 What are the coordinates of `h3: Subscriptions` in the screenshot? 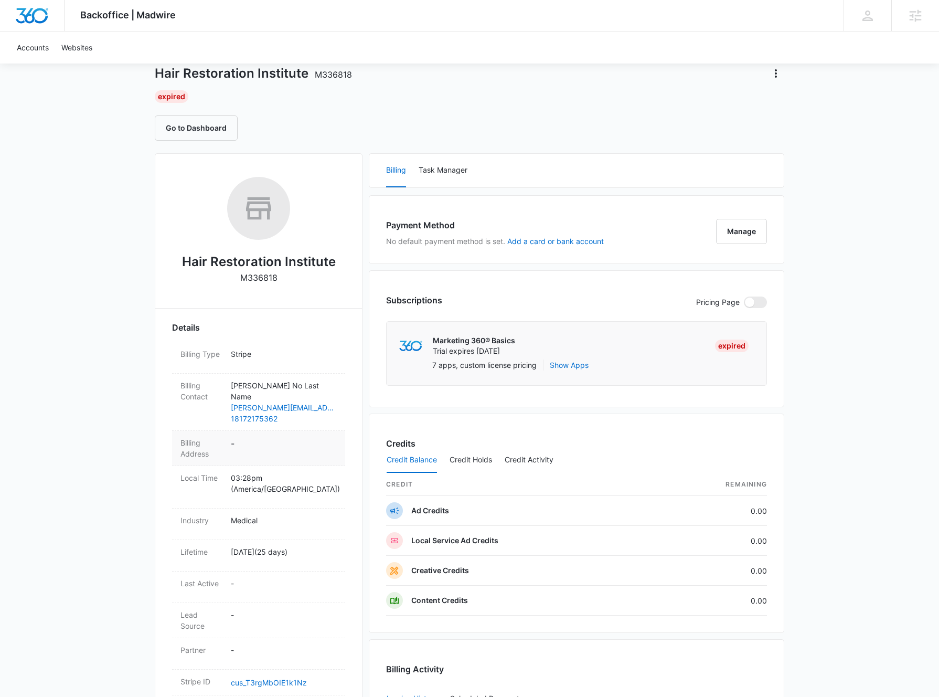 It's located at (414, 300).